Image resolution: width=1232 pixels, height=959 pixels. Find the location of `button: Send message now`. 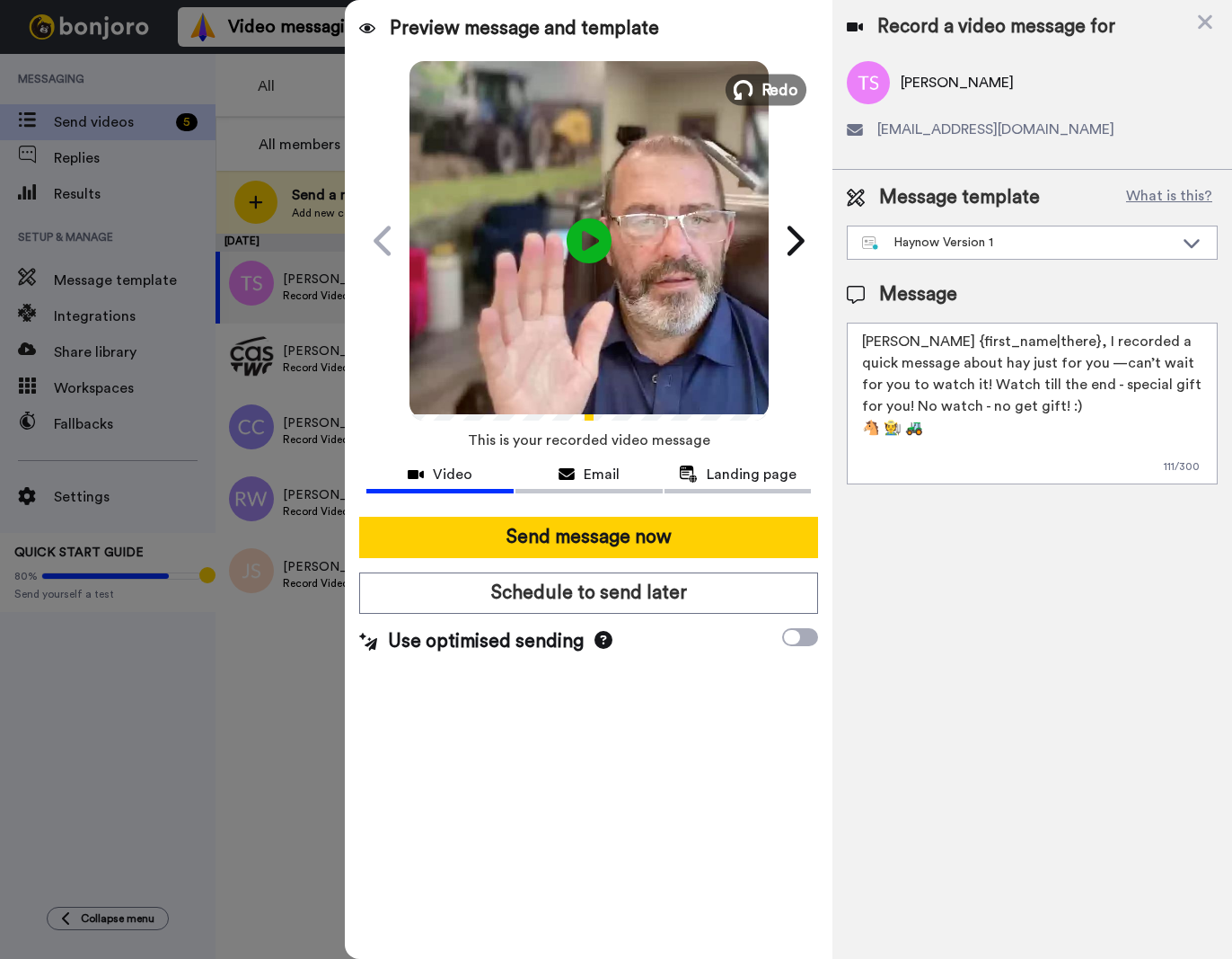

button: Send message now is located at coordinates (588, 537).